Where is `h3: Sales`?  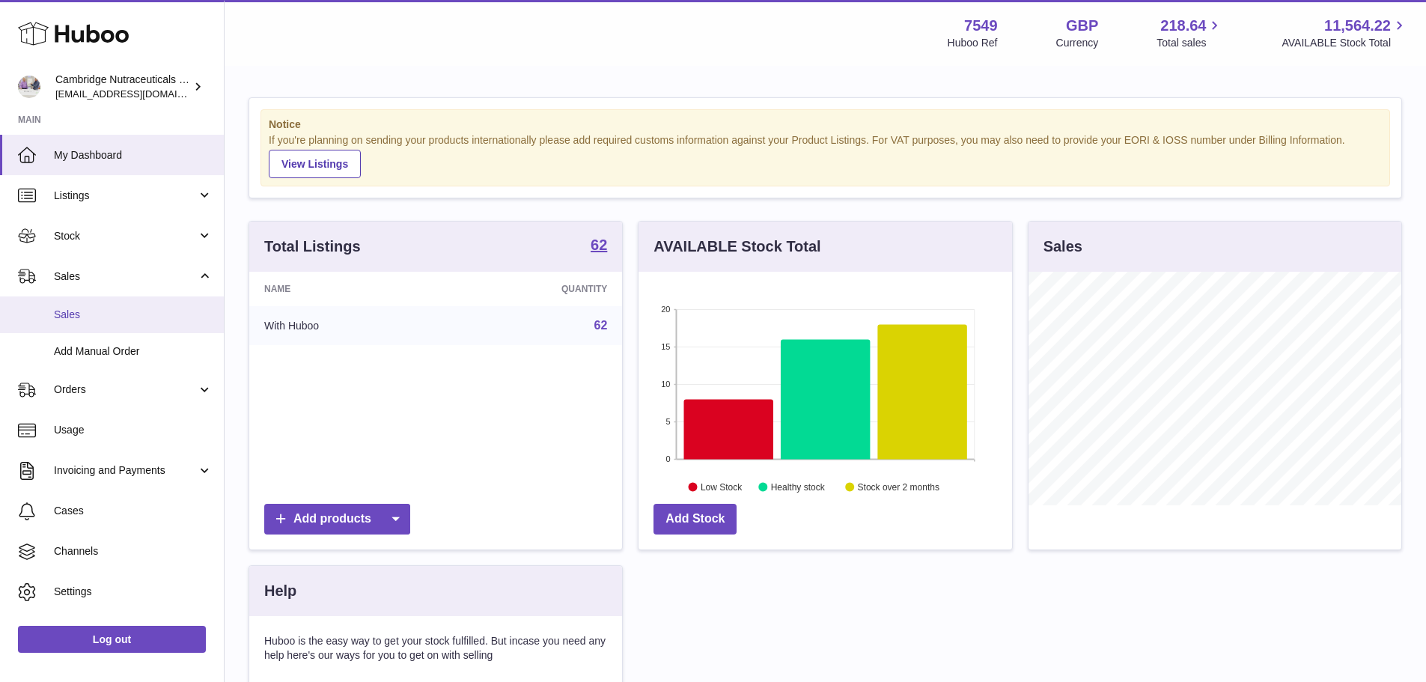 h3: Sales is located at coordinates (1063, 246).